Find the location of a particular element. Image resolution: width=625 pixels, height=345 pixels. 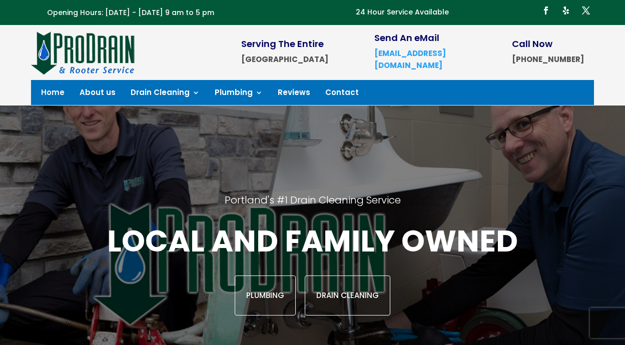

a: Follow on Yelp is located at coordinates (566, 11).